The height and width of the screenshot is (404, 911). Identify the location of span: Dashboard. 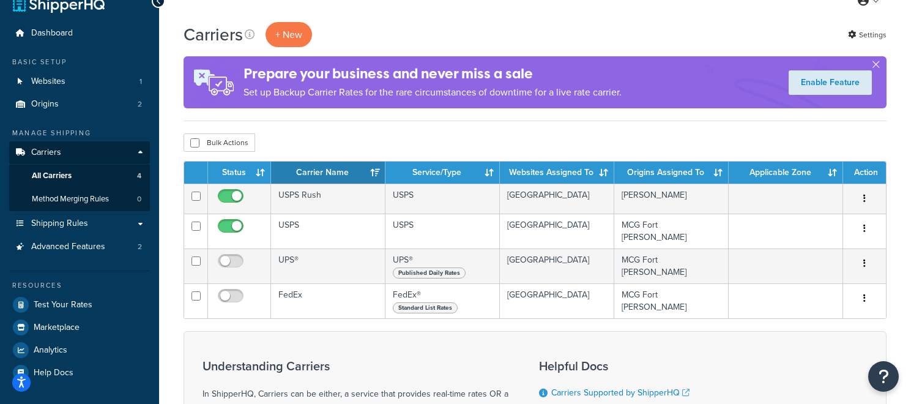
(52, 33).